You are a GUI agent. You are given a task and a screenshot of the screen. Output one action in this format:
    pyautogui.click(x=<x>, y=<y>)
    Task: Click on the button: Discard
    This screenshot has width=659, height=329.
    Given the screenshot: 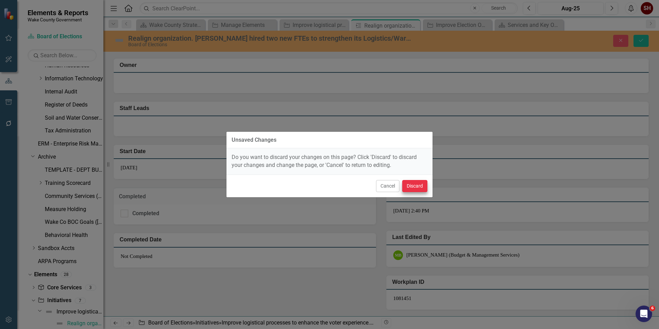 What is the action you would take?
    pyautogui.click(x=415, y=186)
    